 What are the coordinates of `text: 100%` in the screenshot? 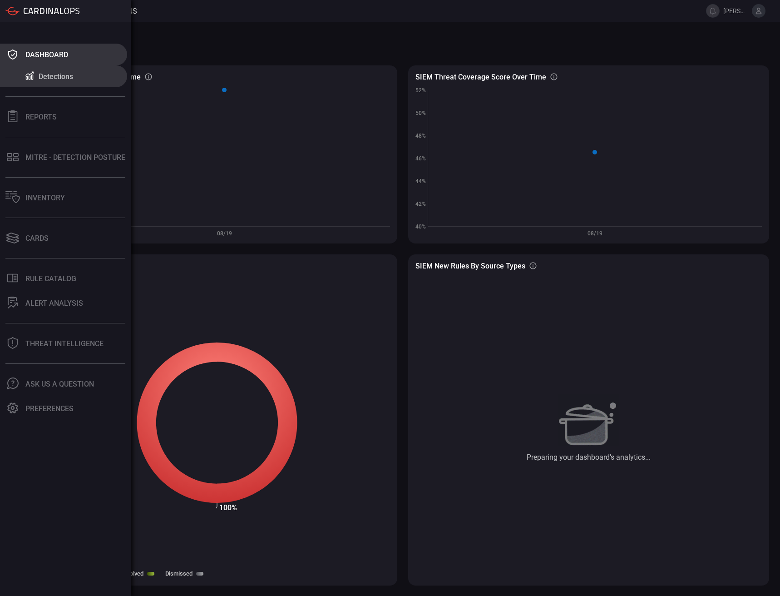 It's located at (228, 507).